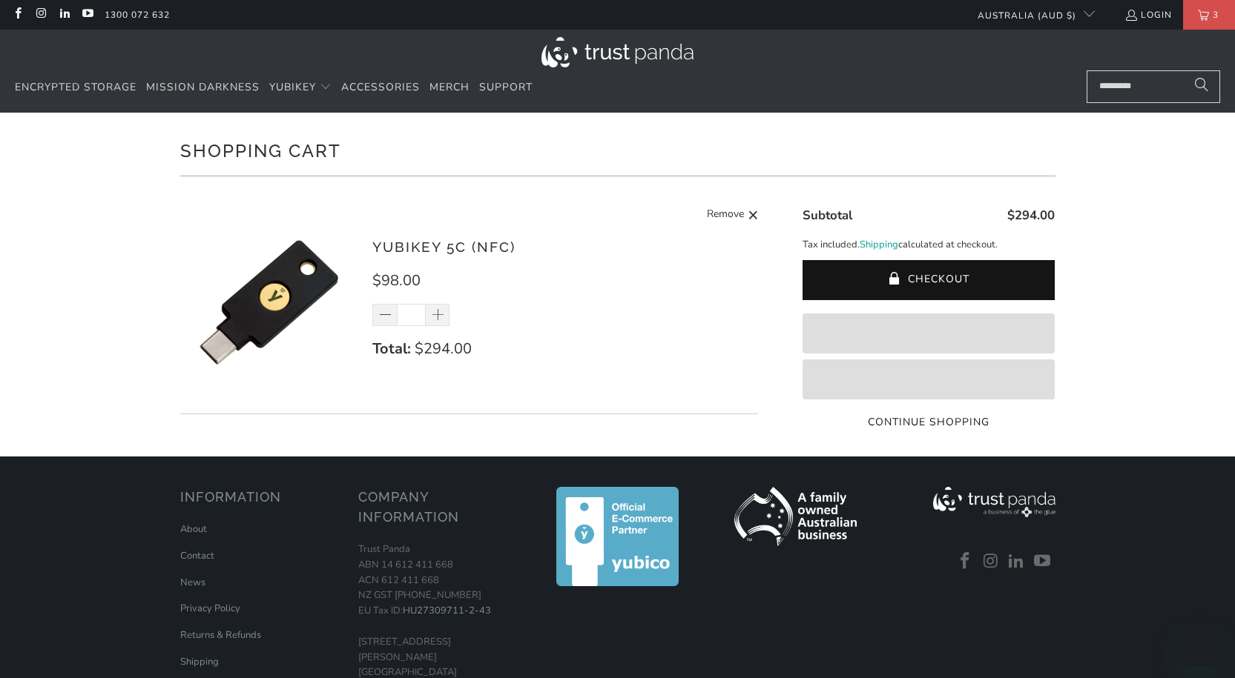 Image resolution: width=1235 pixels, height=678 pixels. Describe the element at coordinates (202, 87) in the screenshot. I see `a: Mission Darkness` at that location.